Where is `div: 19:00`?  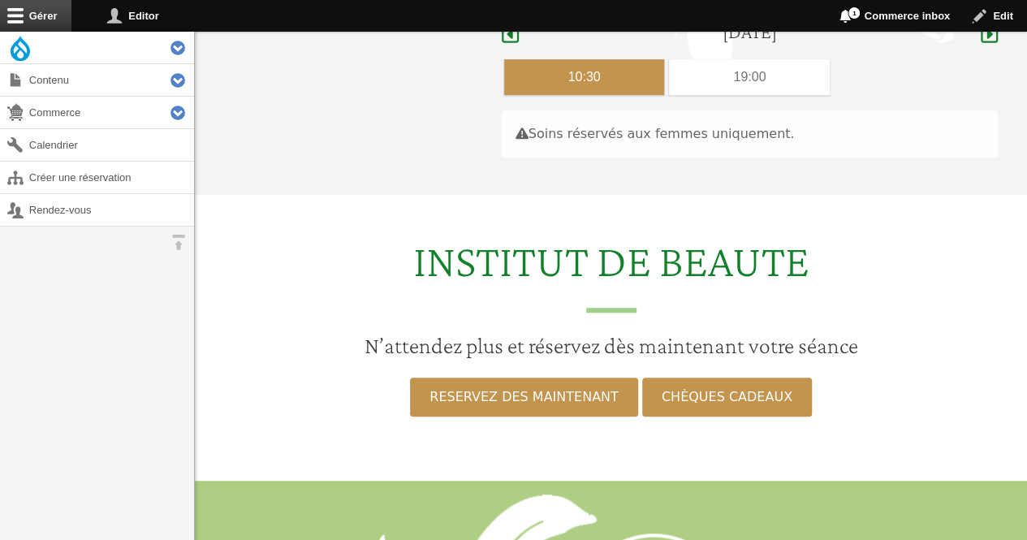 div: 19:00 is located at coordinates (749, 77).